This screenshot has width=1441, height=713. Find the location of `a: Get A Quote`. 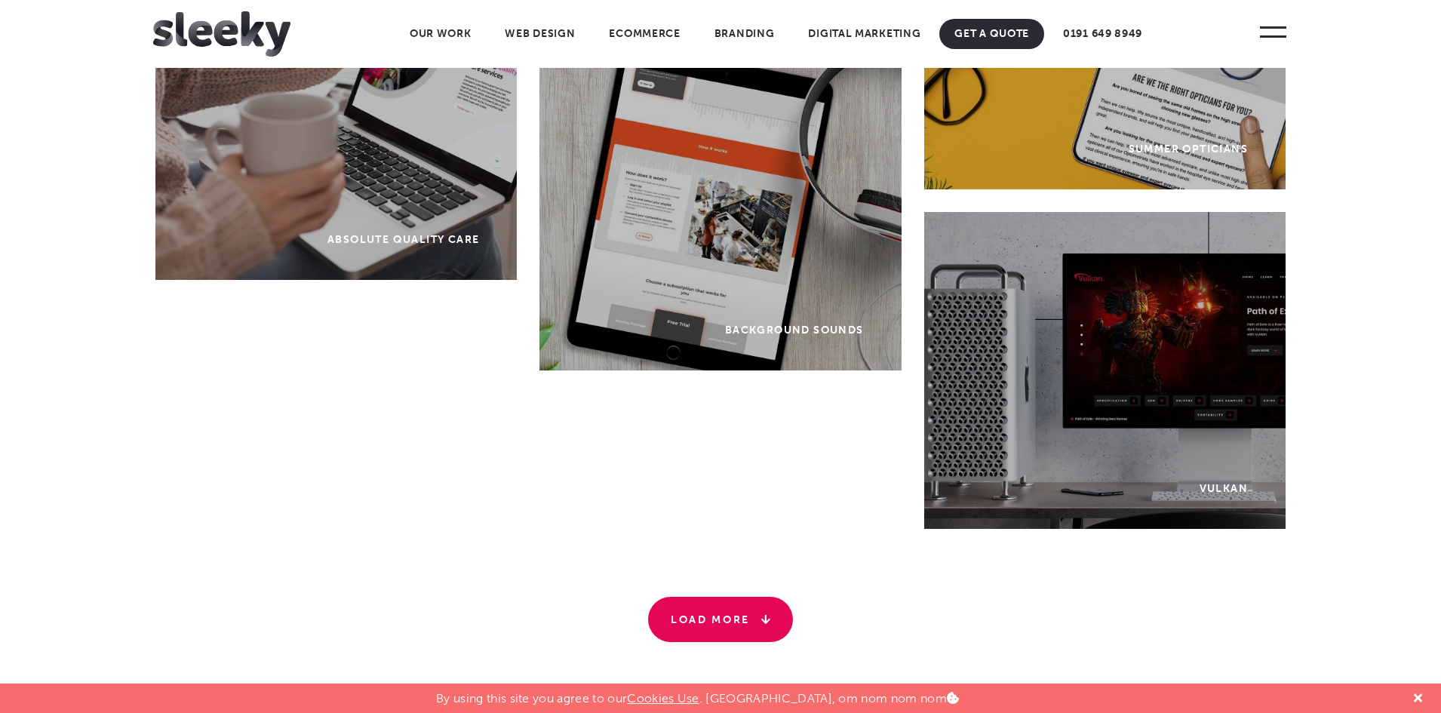

a: Get A Quote is located at coordinates (991, 34).